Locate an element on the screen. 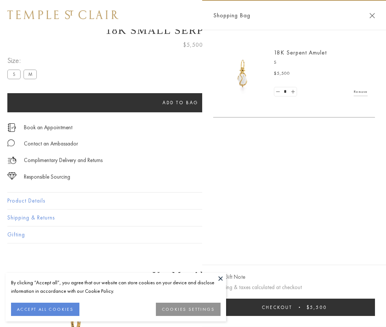 This screenshot has height=327, width=386. a: Set quantity to 0 is located at coordinates (278, 92).